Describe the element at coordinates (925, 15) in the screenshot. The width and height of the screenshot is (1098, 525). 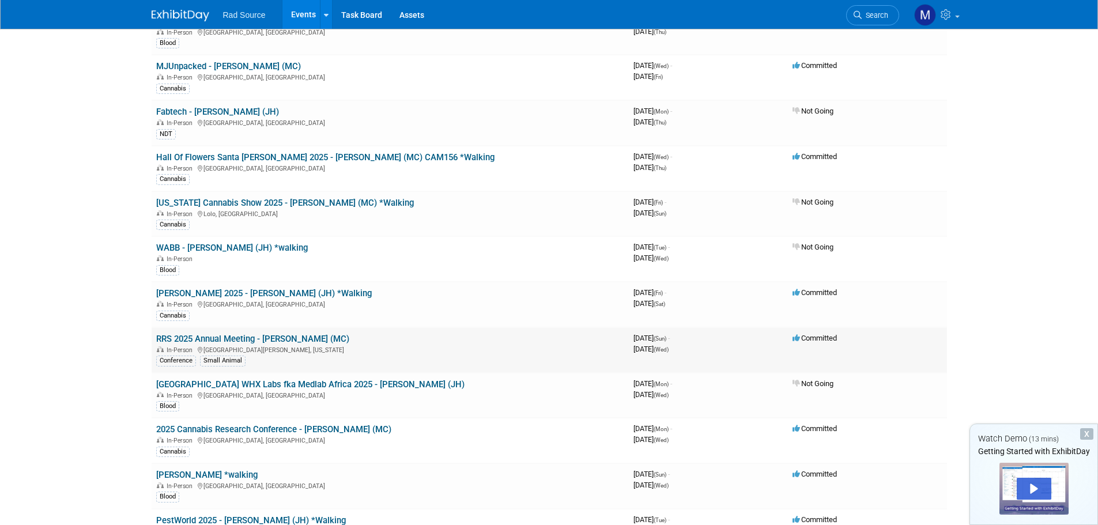
I see `img: Madison Coleman` at that location.